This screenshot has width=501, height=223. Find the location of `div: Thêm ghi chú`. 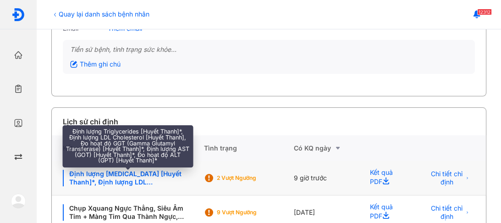

div: Thêm ghi chú is located at coordinates (95, 64).